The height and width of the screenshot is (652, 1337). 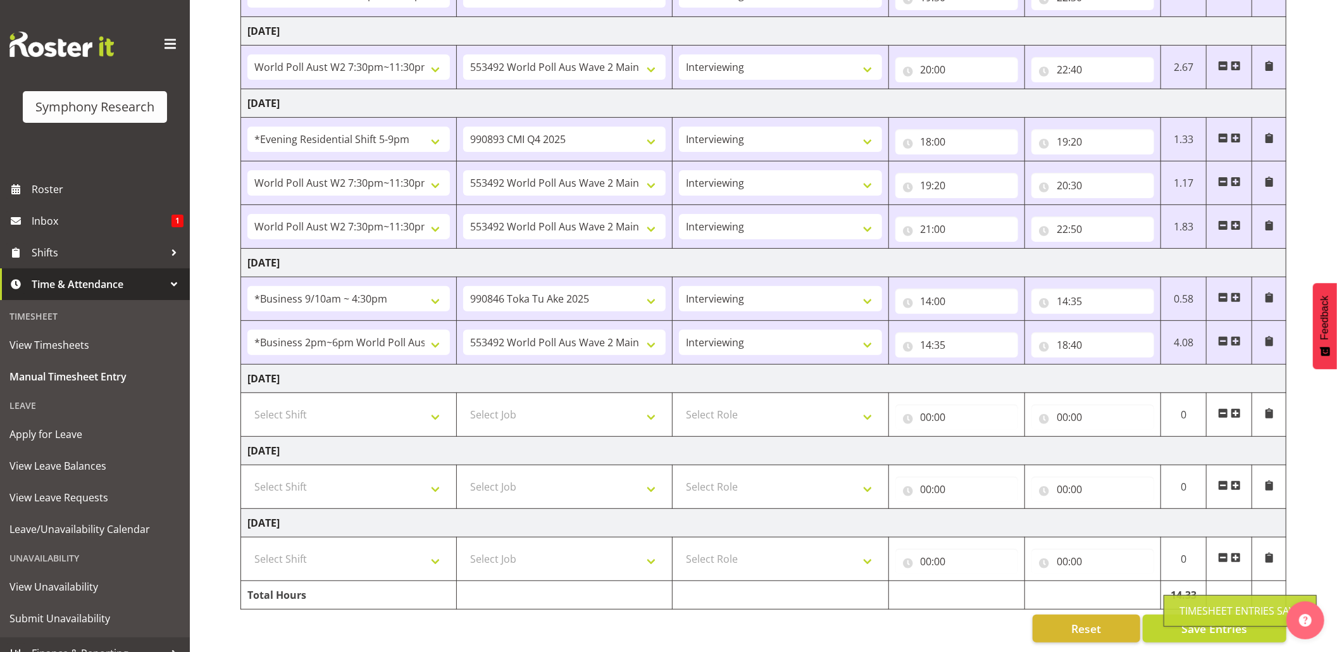 I want to click on span: View Leave Requests, so click(x=95, y=497).